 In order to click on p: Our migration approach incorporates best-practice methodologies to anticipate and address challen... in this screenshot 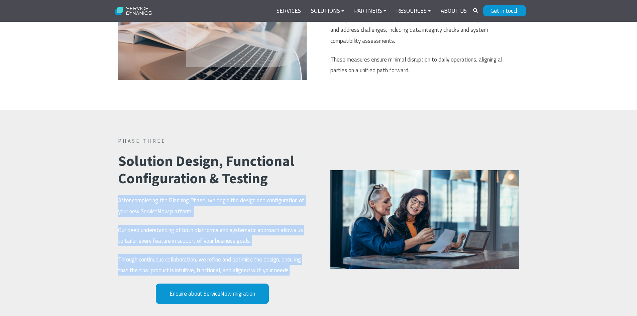, I will do `click(425, 30)`.